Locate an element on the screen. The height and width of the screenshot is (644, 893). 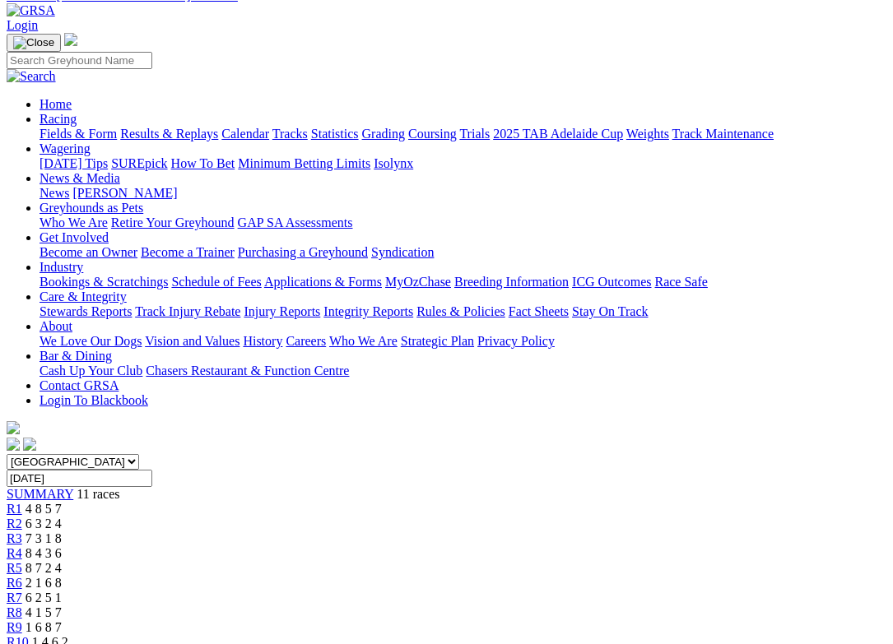
span: 1 6 8 7 is located at coordinates (44, 627).